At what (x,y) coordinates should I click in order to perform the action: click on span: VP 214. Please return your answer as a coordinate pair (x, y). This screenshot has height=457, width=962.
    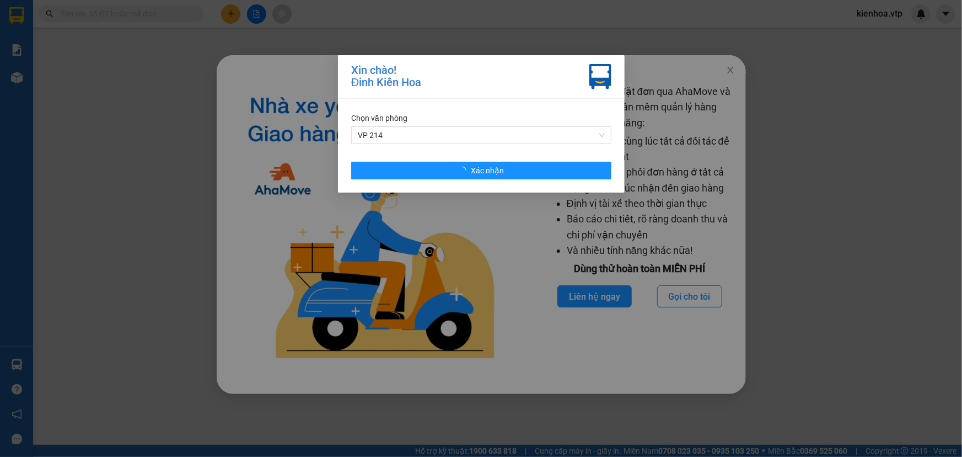
    Looking at the image, I should click on (481, 135).